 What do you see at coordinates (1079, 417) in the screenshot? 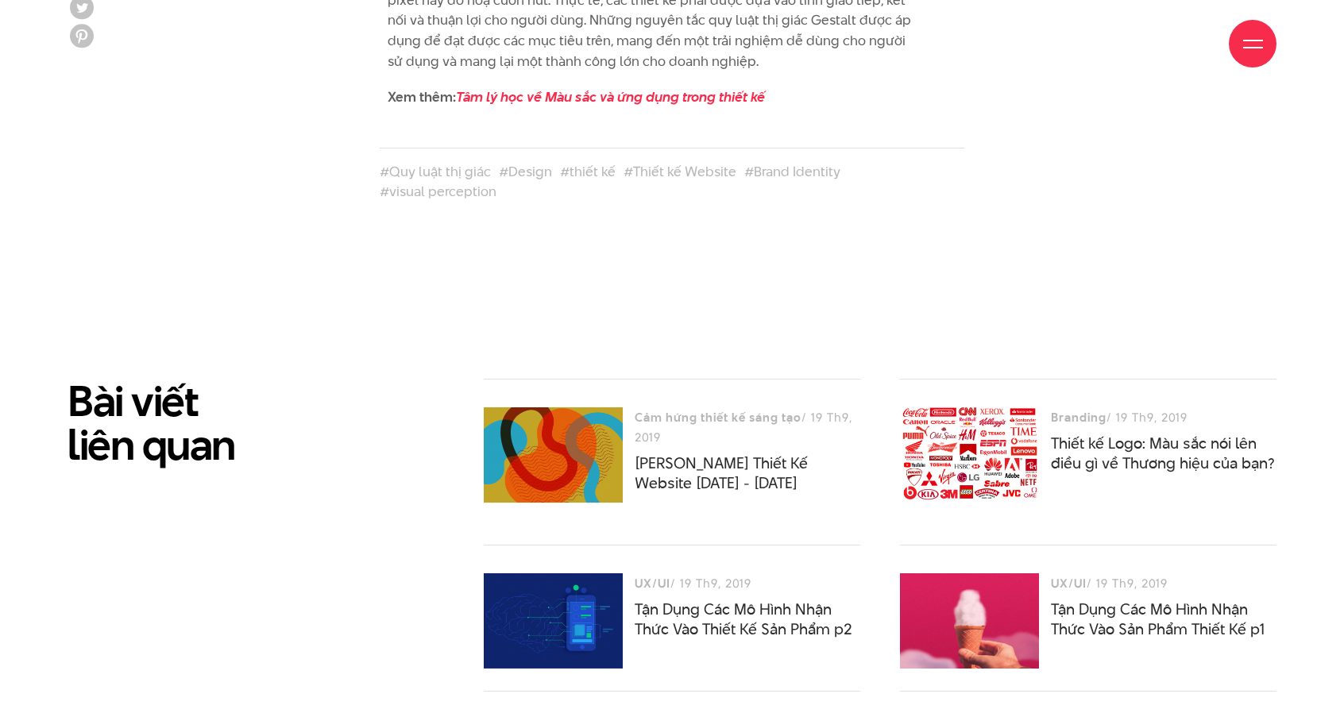
I see `h3: Branding` at bounding box center [1079, 417].